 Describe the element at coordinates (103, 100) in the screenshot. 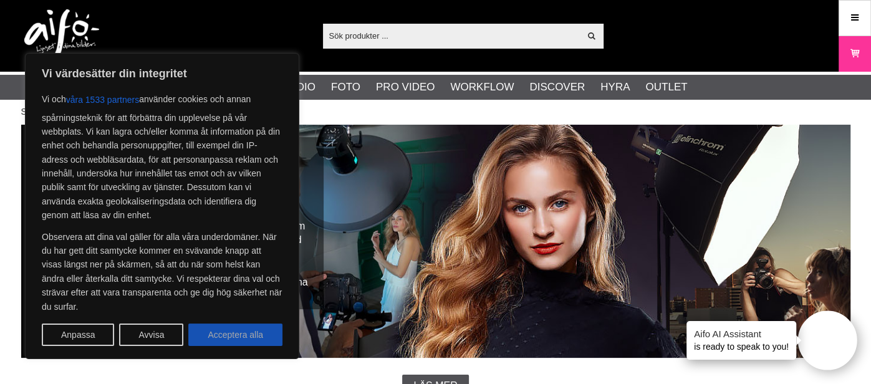

I see `button: våra 1533 partners` at that location.